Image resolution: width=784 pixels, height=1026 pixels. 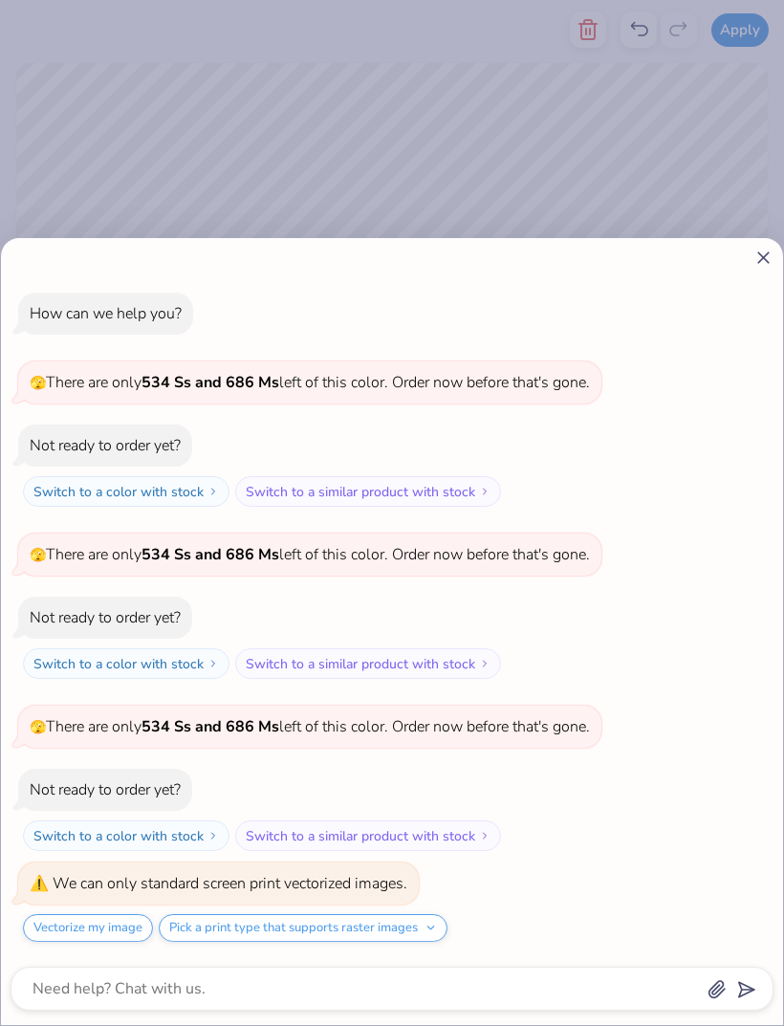 I want to click on div: We can only standard screen print vectorized images., so click(x=230, y=884).